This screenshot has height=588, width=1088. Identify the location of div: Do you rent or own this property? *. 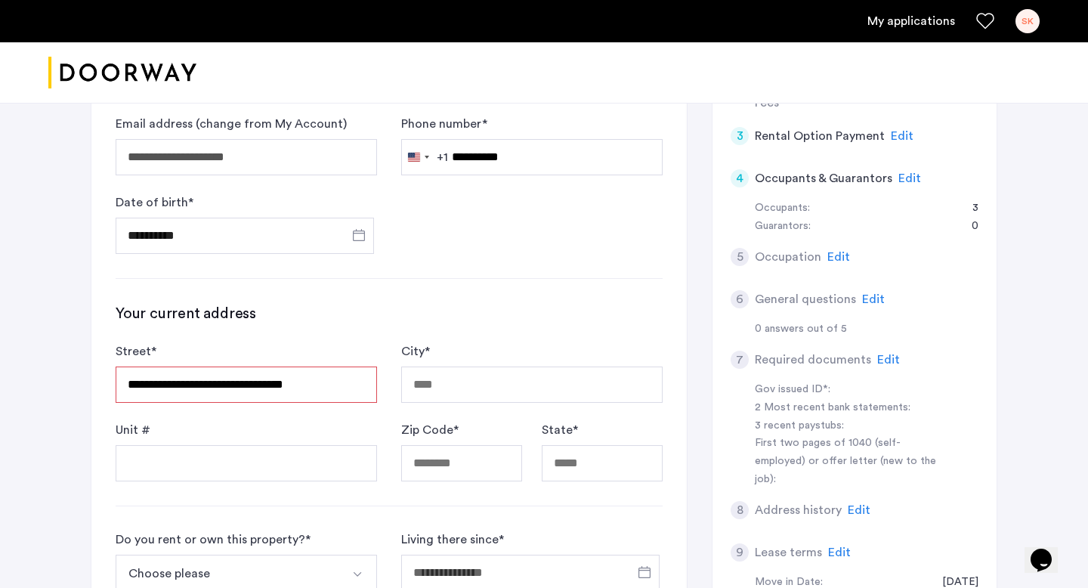
(213, 540).